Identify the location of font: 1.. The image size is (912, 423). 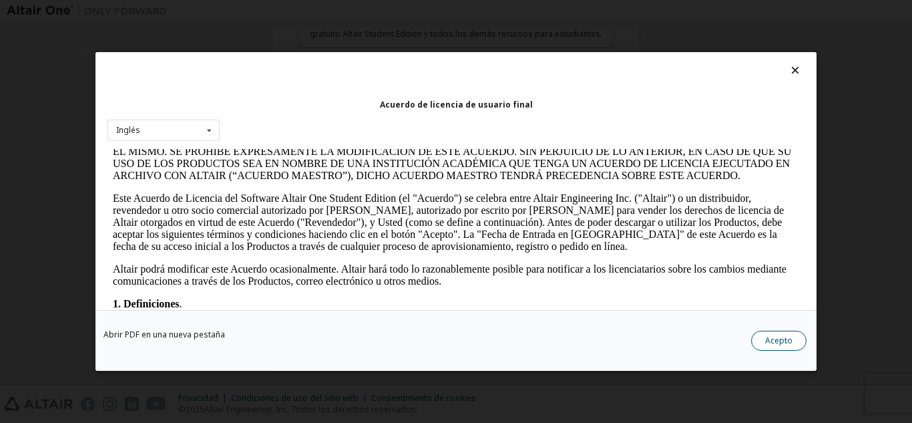
(9, 154).